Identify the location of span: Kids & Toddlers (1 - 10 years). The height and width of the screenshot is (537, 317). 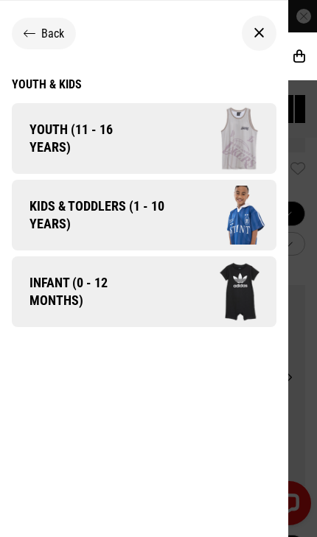
(91, 215).